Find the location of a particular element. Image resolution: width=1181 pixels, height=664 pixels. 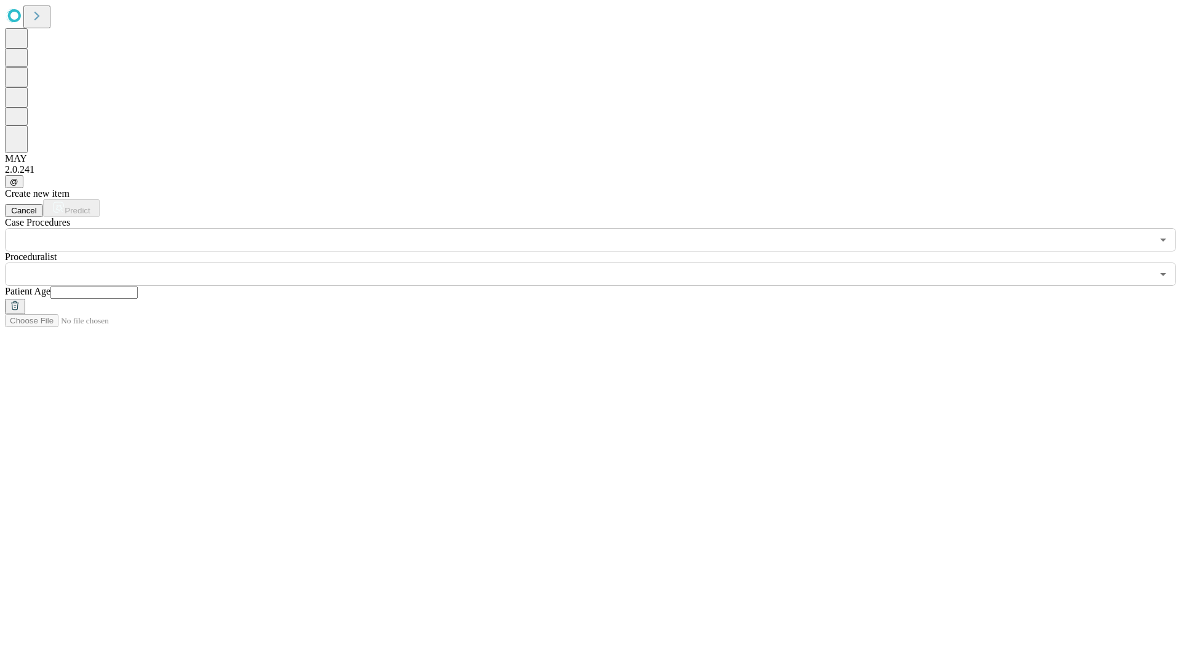

span: Scheduled Procedure is located at coordinates (38, 222).